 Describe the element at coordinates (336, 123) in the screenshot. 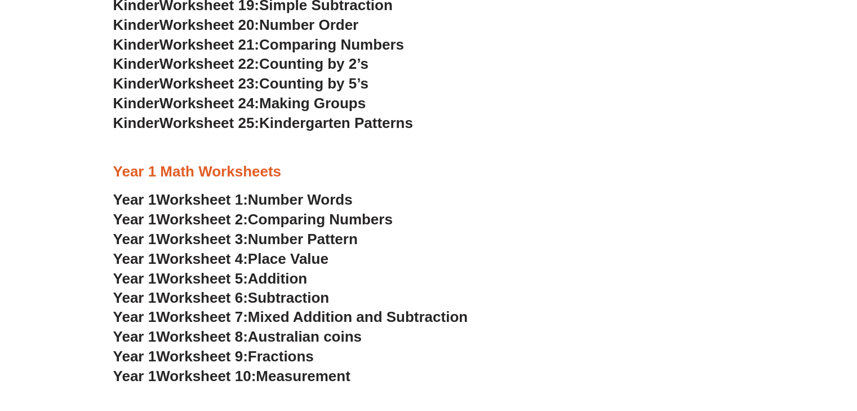

I see `span: Kindergarten Patterns` at that location.